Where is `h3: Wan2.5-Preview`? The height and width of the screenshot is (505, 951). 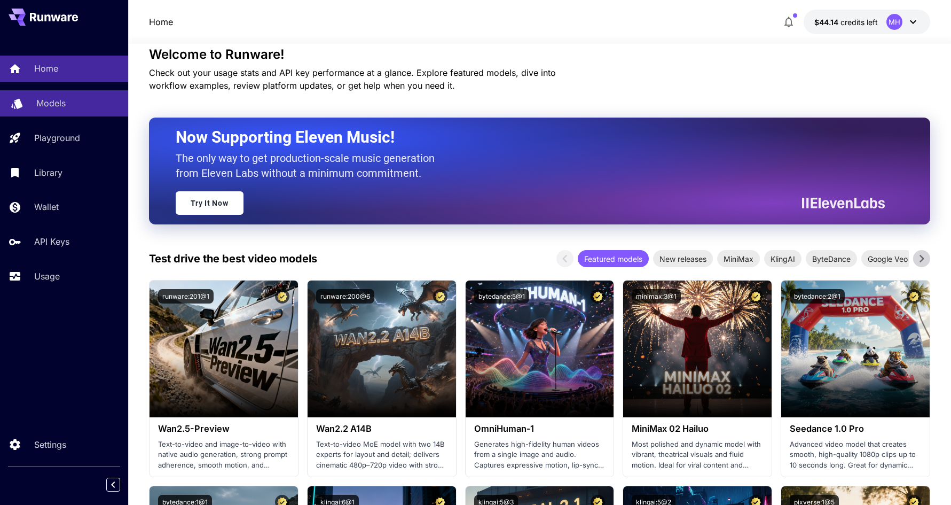
h3: Wan2.5-Preview is located at coordinates (224, 428).